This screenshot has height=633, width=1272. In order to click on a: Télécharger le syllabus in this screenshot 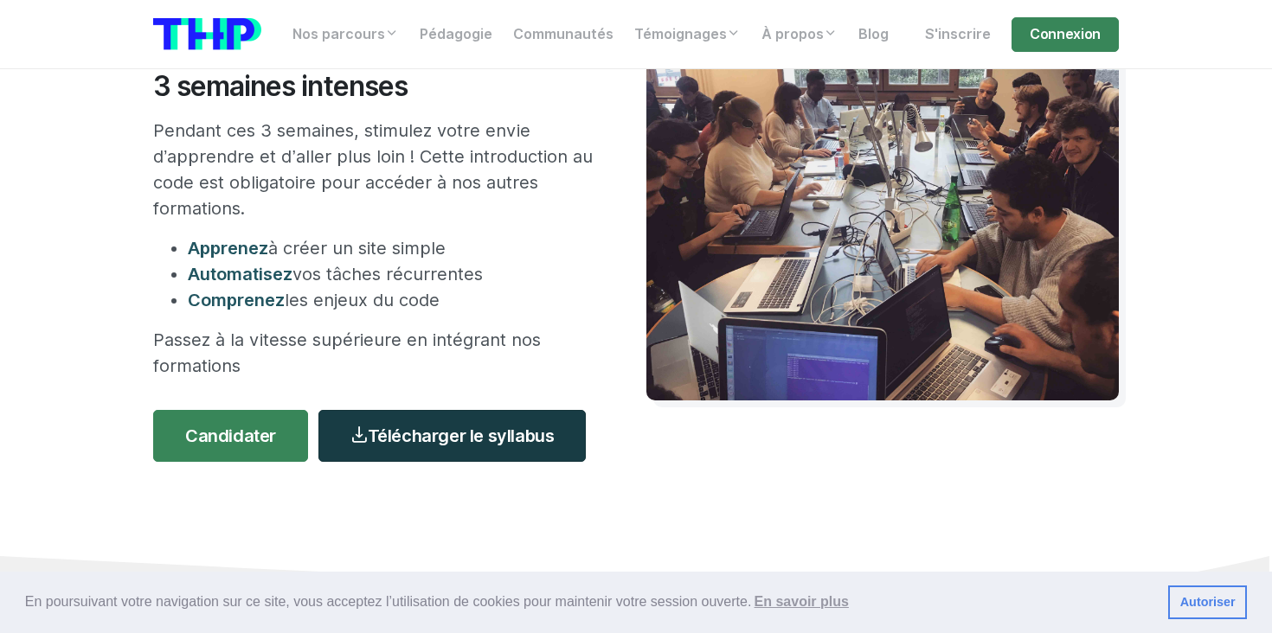, I will do `click(452, 436)`.